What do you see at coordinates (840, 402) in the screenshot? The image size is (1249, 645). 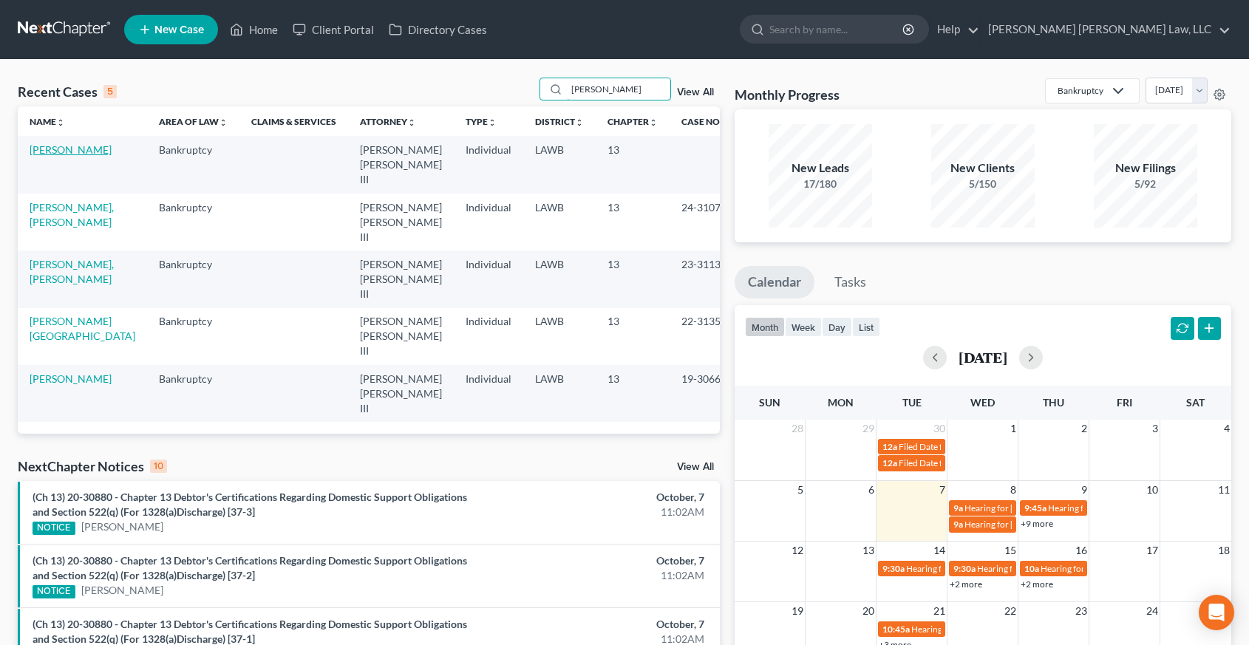 I see `span: Mon` at bounding box center [840, 402].